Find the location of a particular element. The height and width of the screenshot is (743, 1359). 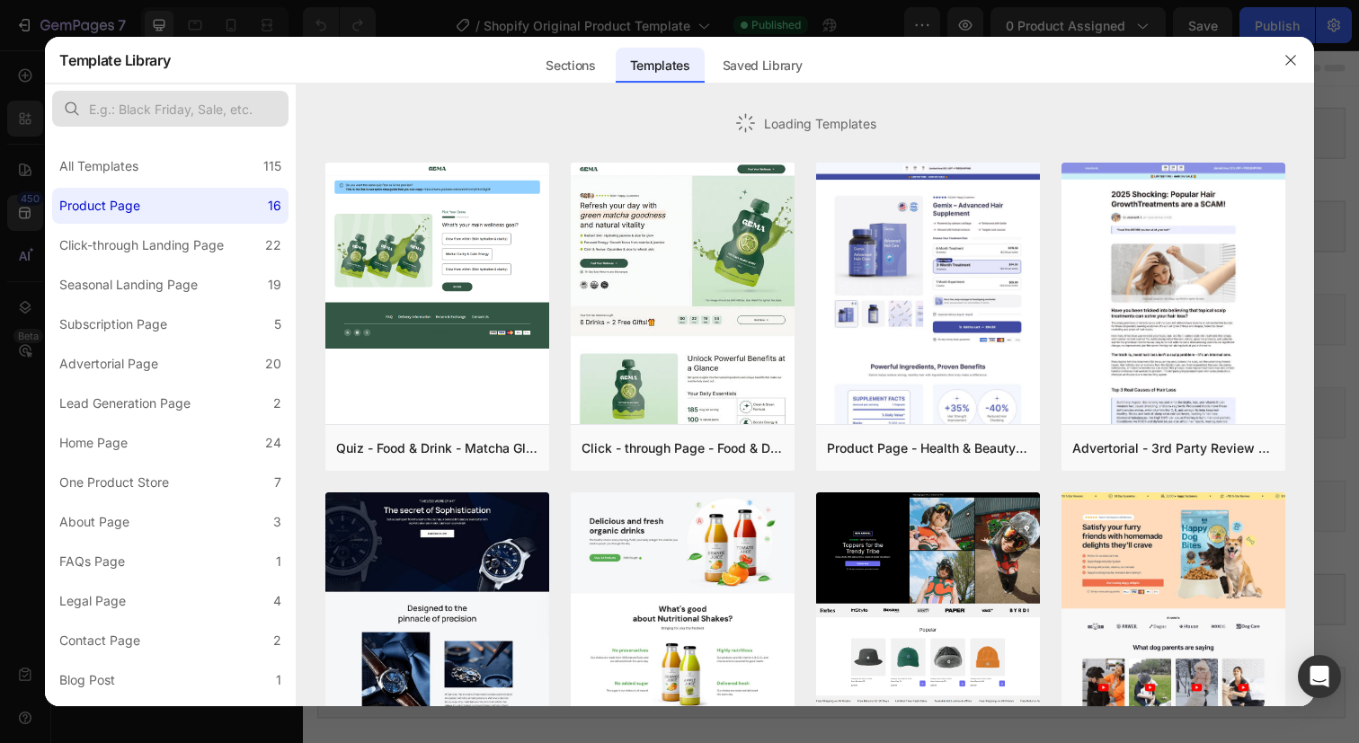

a: Our Story is located at coordinates (493, 38).